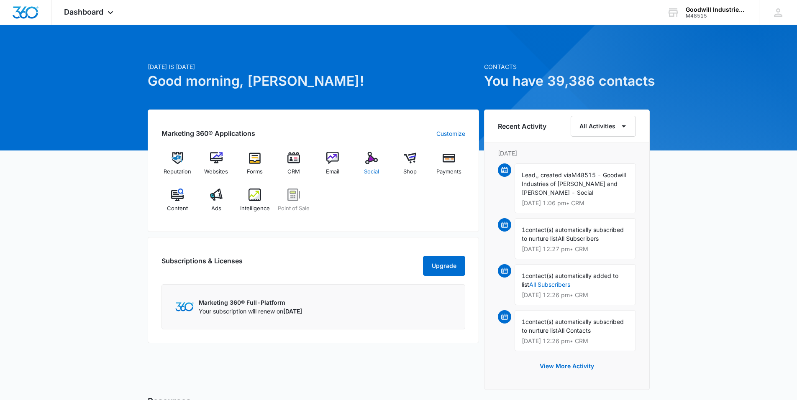 The image size is (797, 400). I want to click on a: Websites, so click(216, 167).